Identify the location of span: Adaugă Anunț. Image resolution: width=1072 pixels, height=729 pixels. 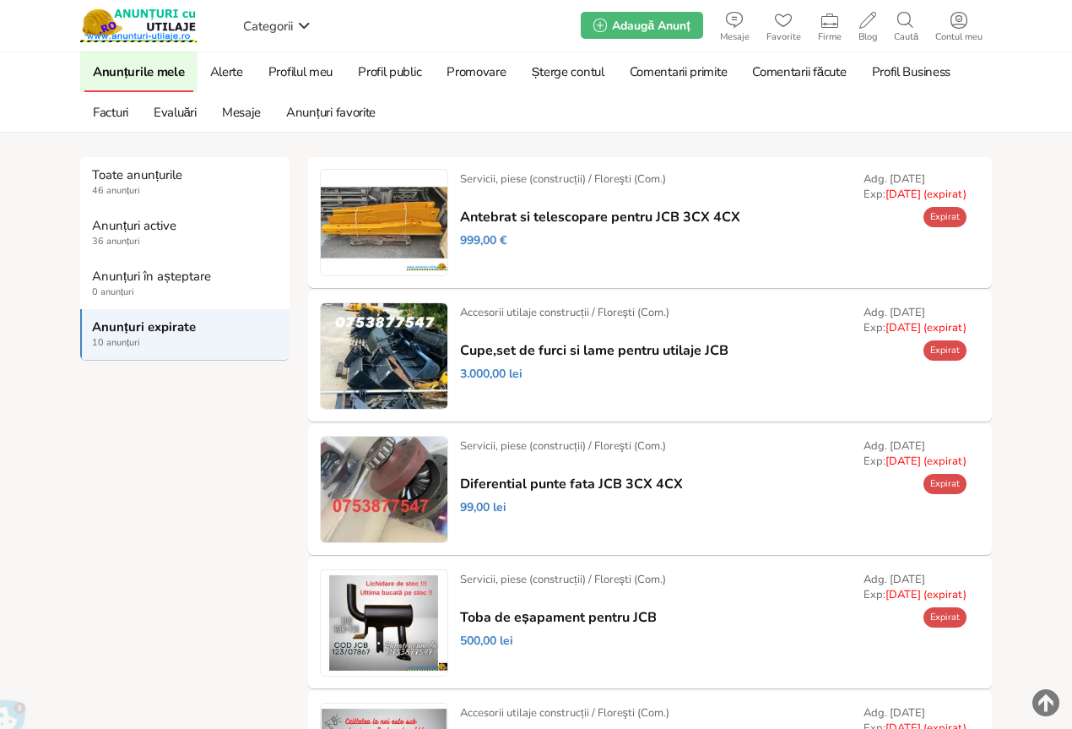
(651, 25).